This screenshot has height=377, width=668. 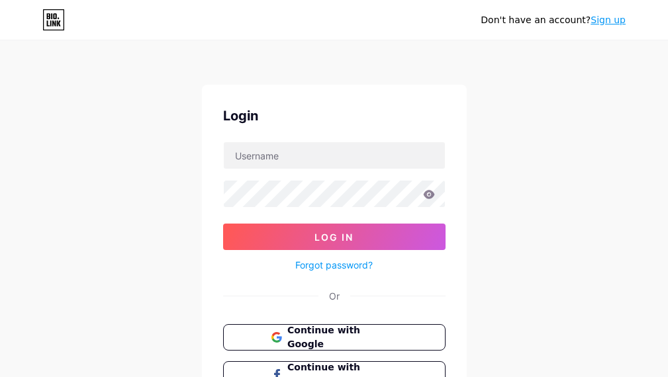 What do you see at coordinates (342, 338) in the screenshot?
I see `span: Continue with Google` at bounding box center [342, 338].